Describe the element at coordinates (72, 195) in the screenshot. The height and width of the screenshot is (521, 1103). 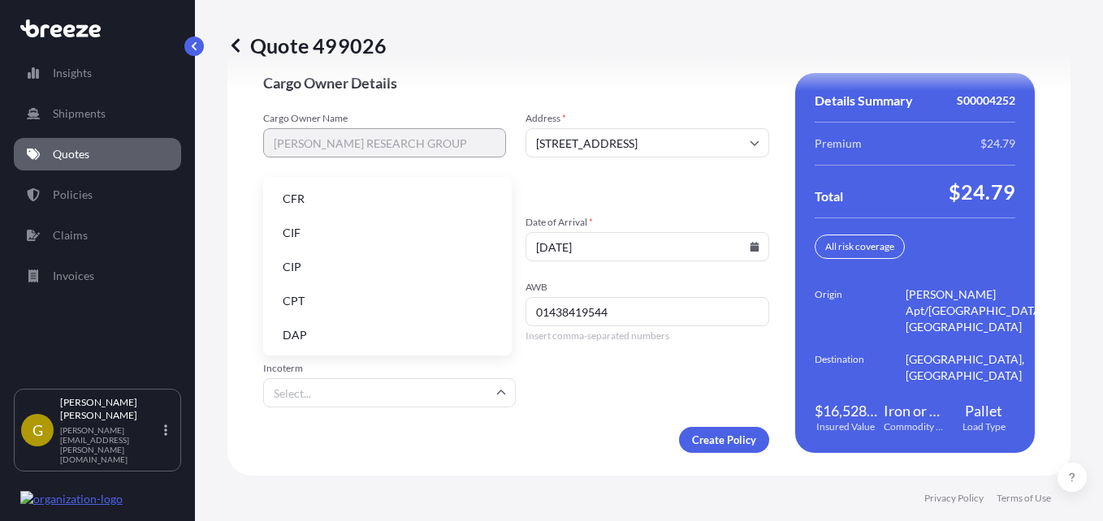
I see `p: Policies` at that location.